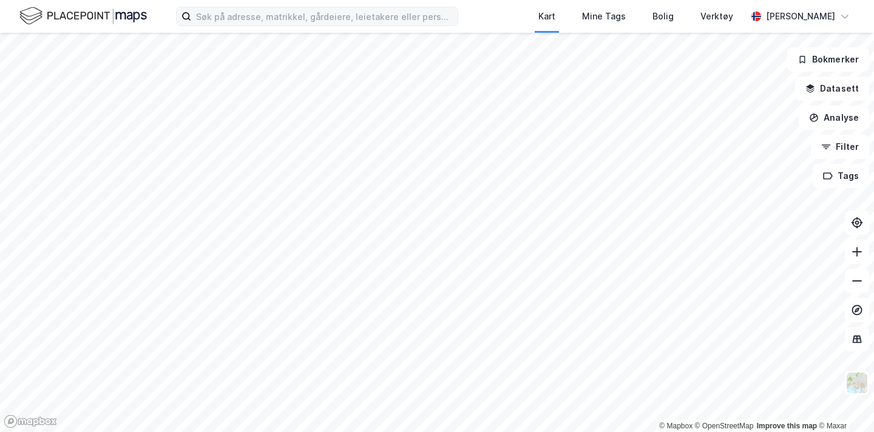 This screenshot has width=874, height=432. I want to click on img: Z, so click(857, 383).